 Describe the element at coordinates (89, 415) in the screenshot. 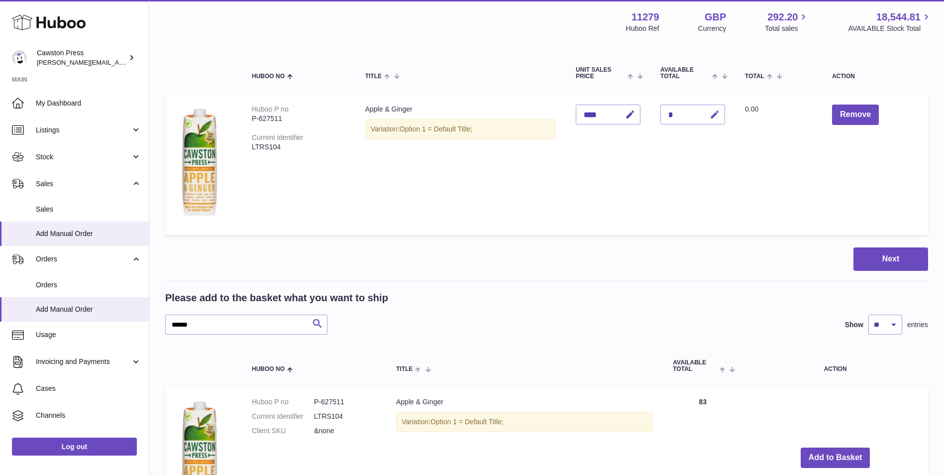

I see `span: Channels` at that location.